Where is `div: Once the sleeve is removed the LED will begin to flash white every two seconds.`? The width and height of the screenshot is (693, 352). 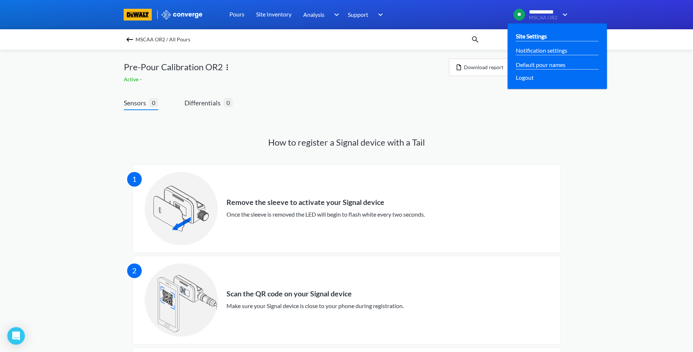 div: Once the sleeve is removed the LED will begin to flash white every two seconds. is located at coordinates (326, 214).